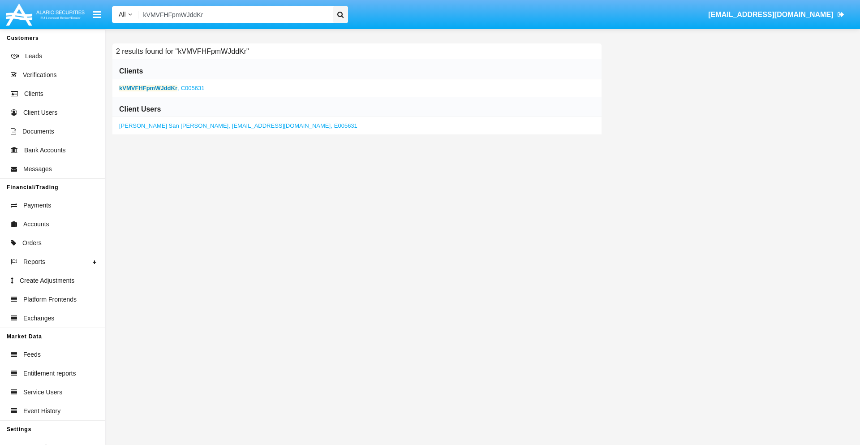 This screenshot has height=445, width=860. I want to click on span: Payments, so click(37, 205).